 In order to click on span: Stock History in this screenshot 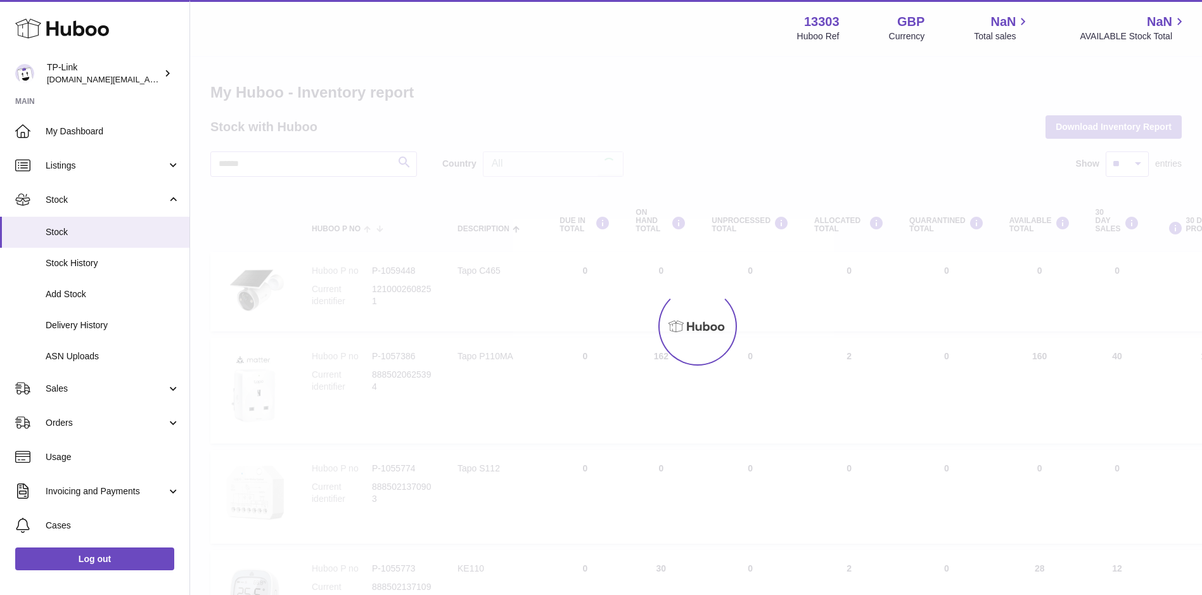, I will do `click(113, 263)`.